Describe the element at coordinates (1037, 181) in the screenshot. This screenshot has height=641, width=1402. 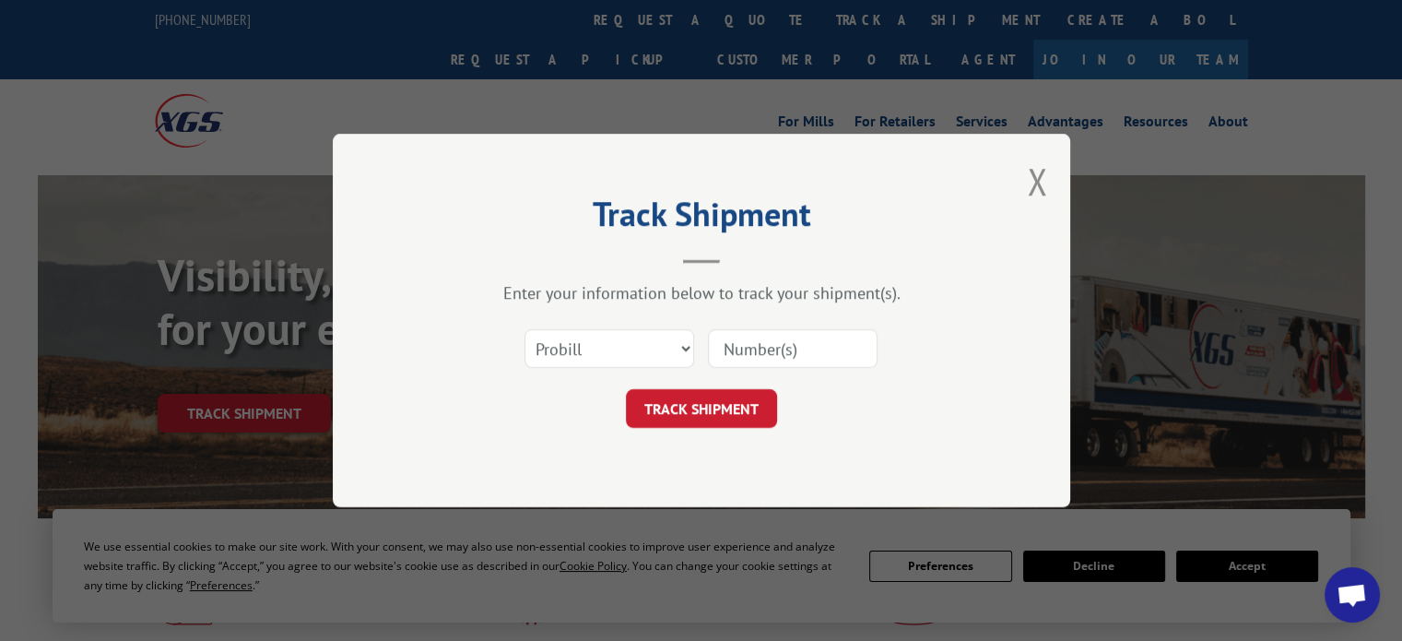
I see `button: Close modal` at that location.